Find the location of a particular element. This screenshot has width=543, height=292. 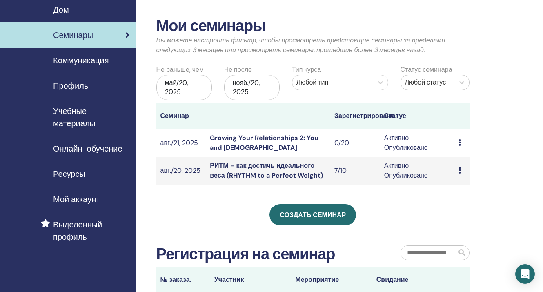

div: Open Intercom Messenger is located at coordinates (525, 274).